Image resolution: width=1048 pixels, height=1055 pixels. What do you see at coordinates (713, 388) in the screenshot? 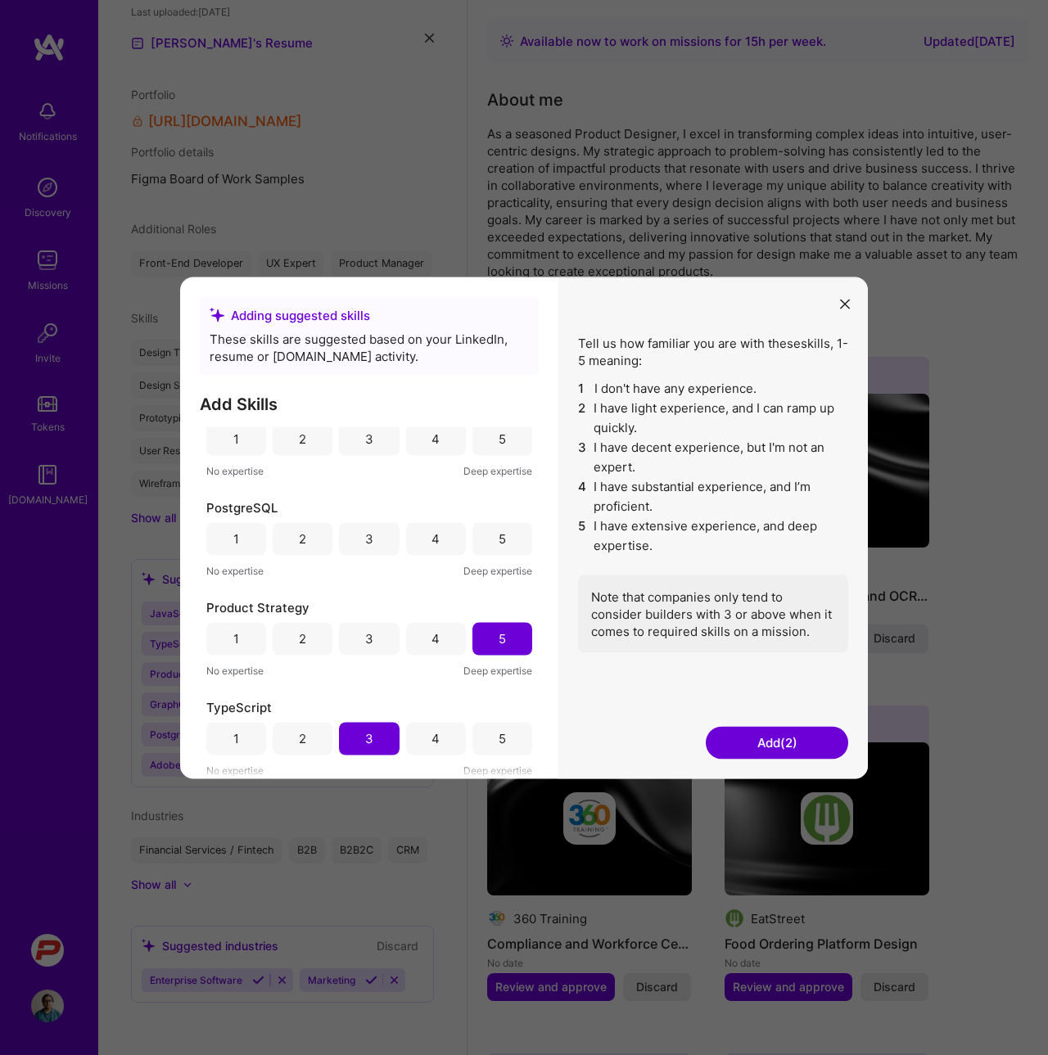
I see `li: I don't have any experience.` at bounding box center [713, 388].